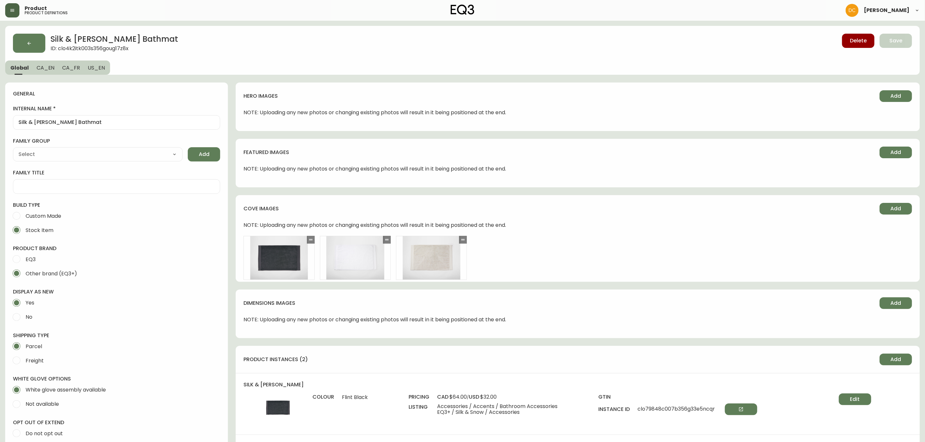 This screenshot has width=925, height=442. Describe the element at coordinates (117, 336) in the screenshot. I see `h4: shipping type` at that location.